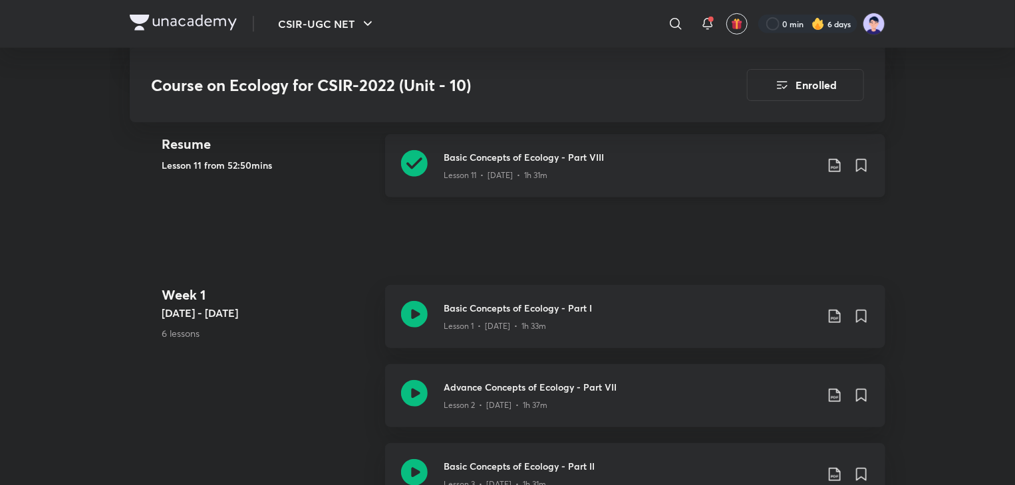 The image size is (1015, 485). I want to click on h5: Lesson 11 from 52:50mins, so click(268, 165).